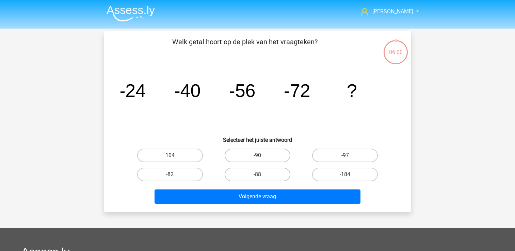  I want to click on label: -82, so click(170, 175).